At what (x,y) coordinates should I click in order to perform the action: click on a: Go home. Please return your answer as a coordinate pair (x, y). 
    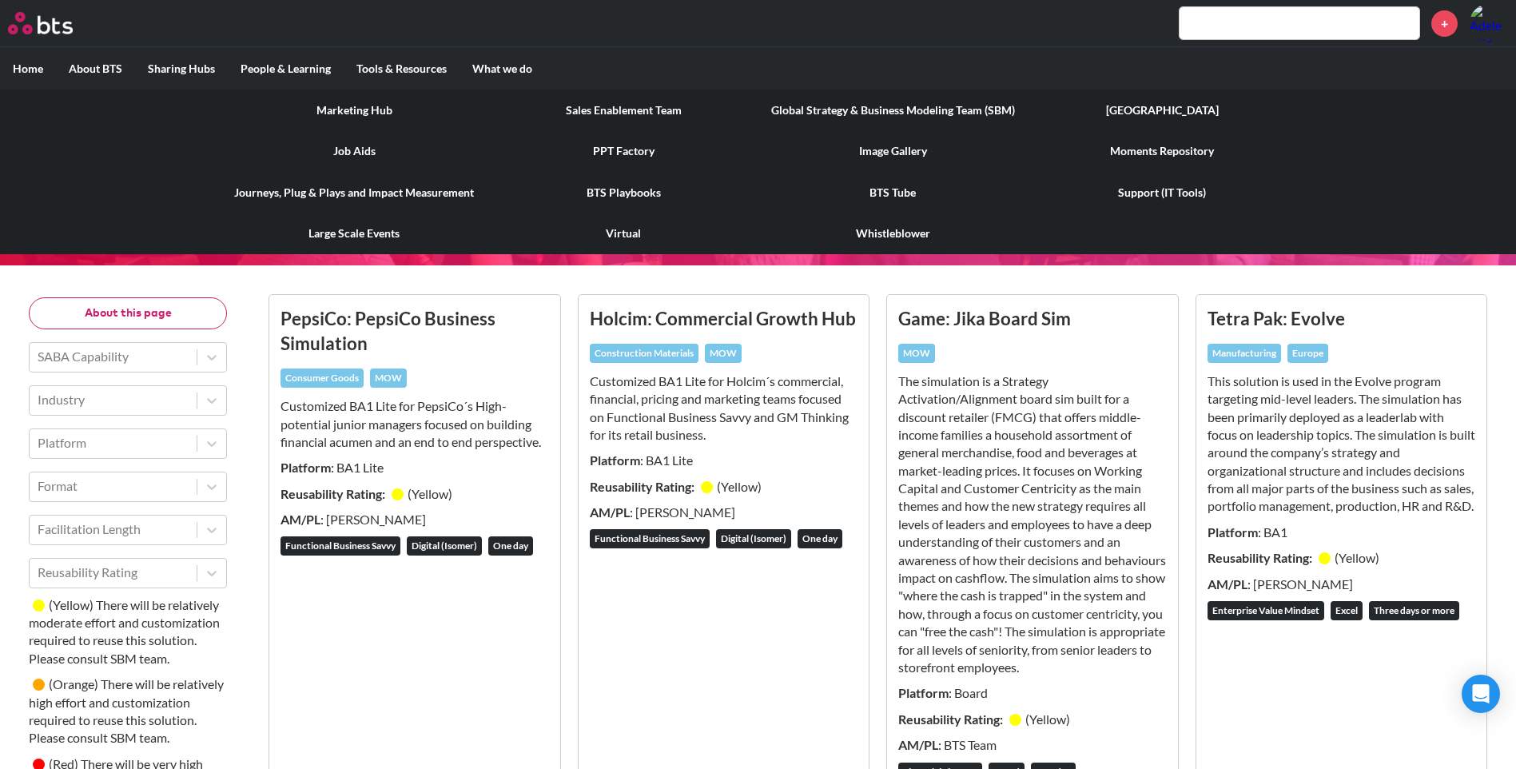
    Looking at the image, I should click on (55, 23).